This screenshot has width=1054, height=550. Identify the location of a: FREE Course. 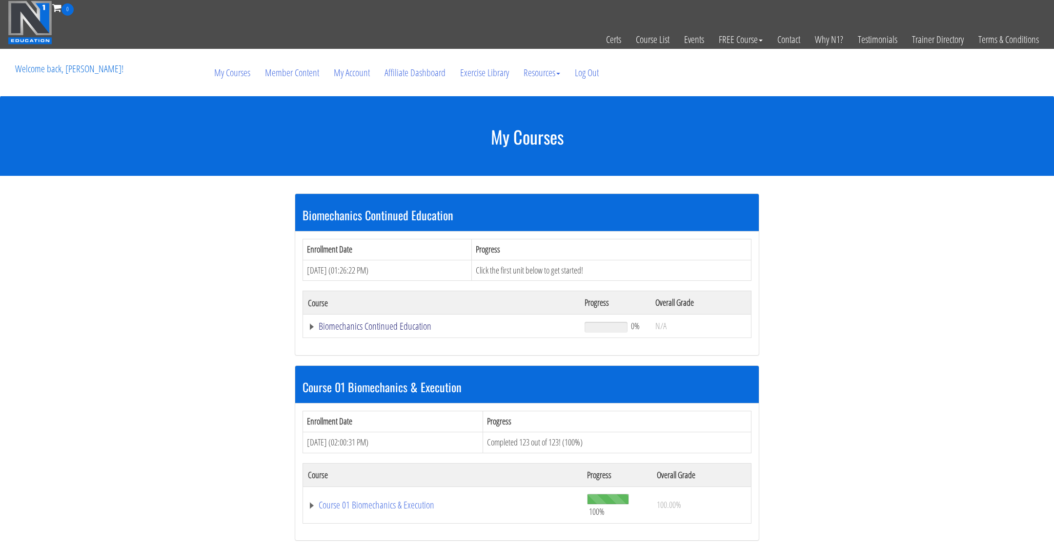
(741, 40).